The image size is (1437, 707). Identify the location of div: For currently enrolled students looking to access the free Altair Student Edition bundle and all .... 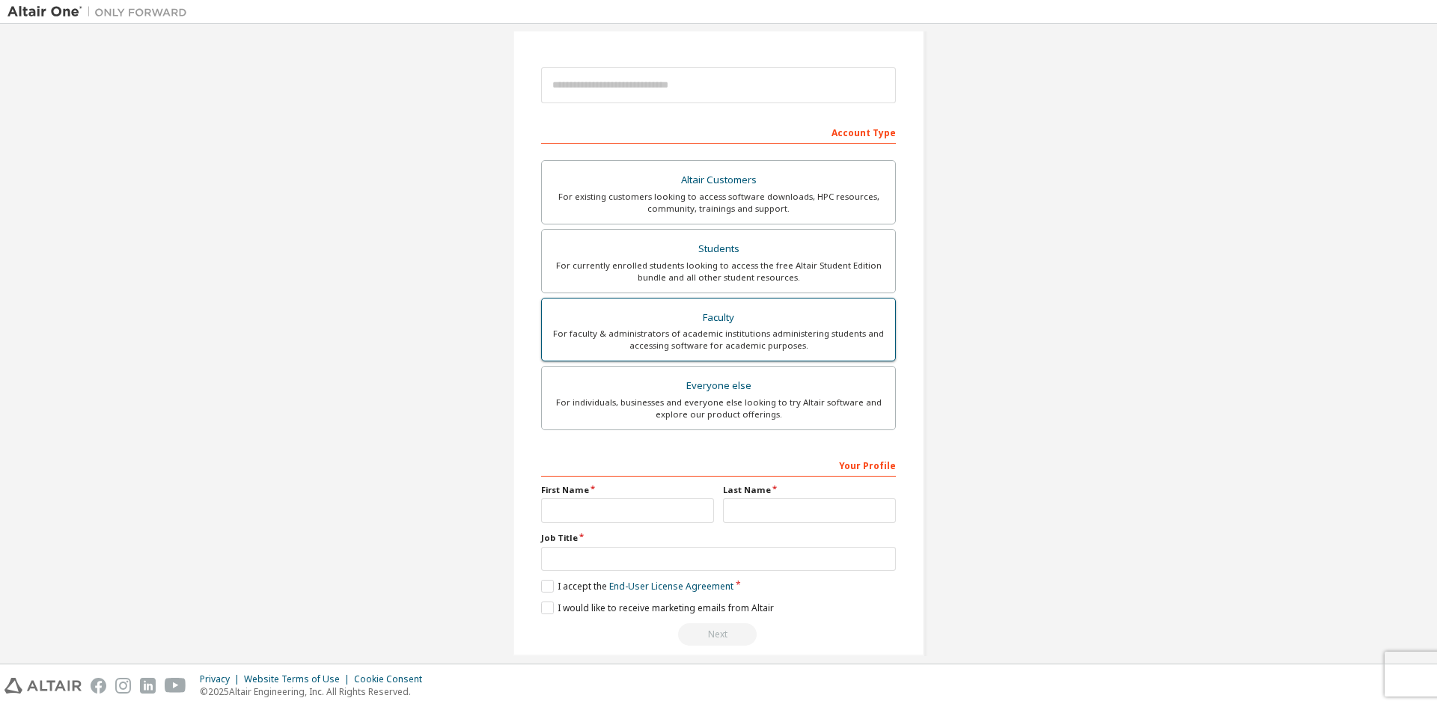
(718, 272).